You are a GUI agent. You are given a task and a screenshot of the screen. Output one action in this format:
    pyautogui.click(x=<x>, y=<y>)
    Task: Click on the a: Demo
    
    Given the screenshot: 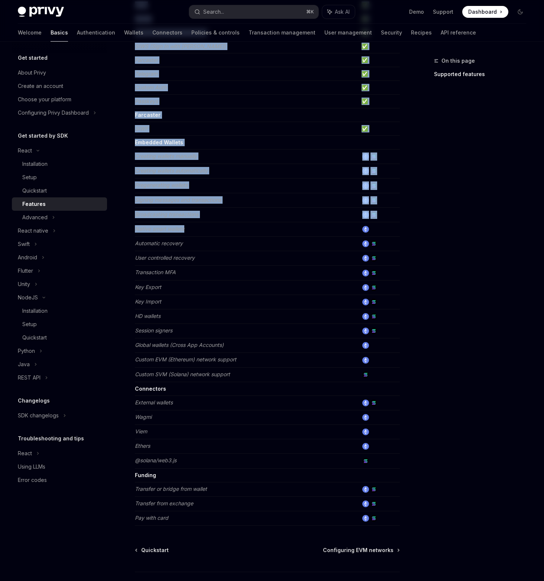 What is the action you would take?
    pyautogui.click(x=416, y=12)
    